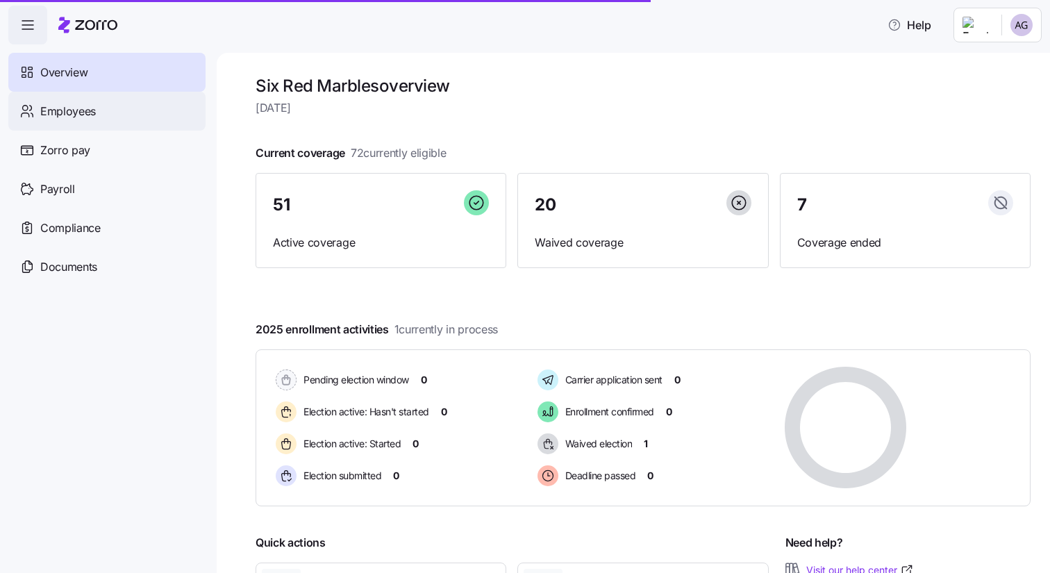  I want to click on a: Payroll, so click(107, 189).